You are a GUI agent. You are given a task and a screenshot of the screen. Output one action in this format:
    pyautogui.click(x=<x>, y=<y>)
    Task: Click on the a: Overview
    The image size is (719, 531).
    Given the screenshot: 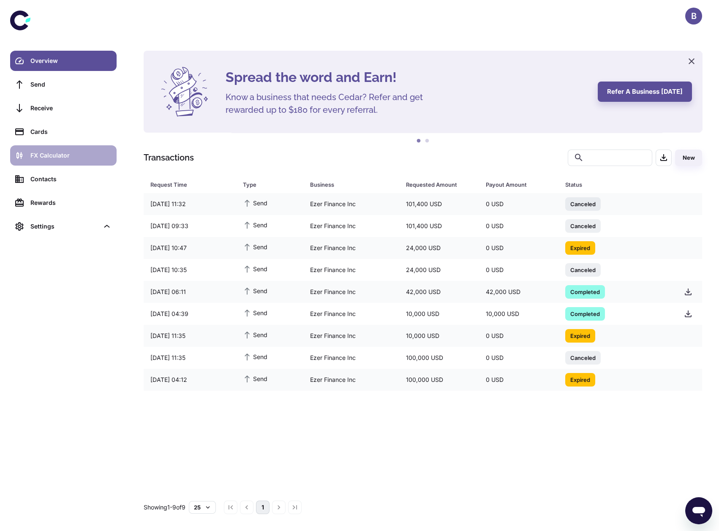 What is the action you would take?
    pyautogui.click(x=63, y=61)
    